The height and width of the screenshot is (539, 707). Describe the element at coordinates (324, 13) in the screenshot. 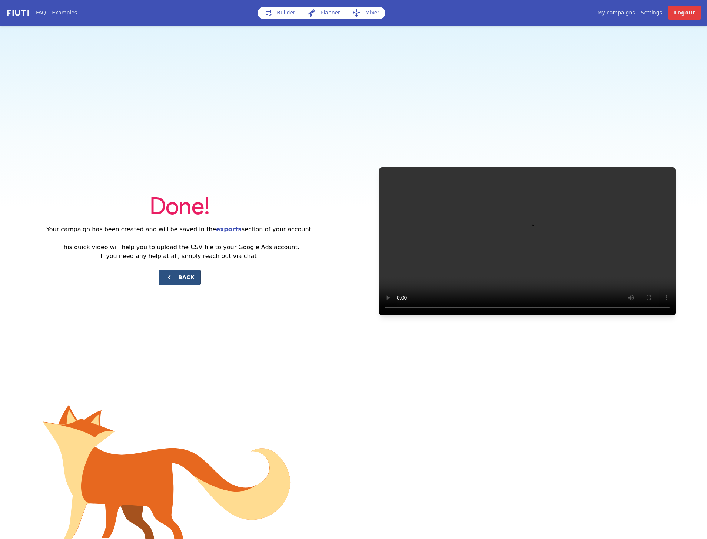

I see `a: Planner` at that location.